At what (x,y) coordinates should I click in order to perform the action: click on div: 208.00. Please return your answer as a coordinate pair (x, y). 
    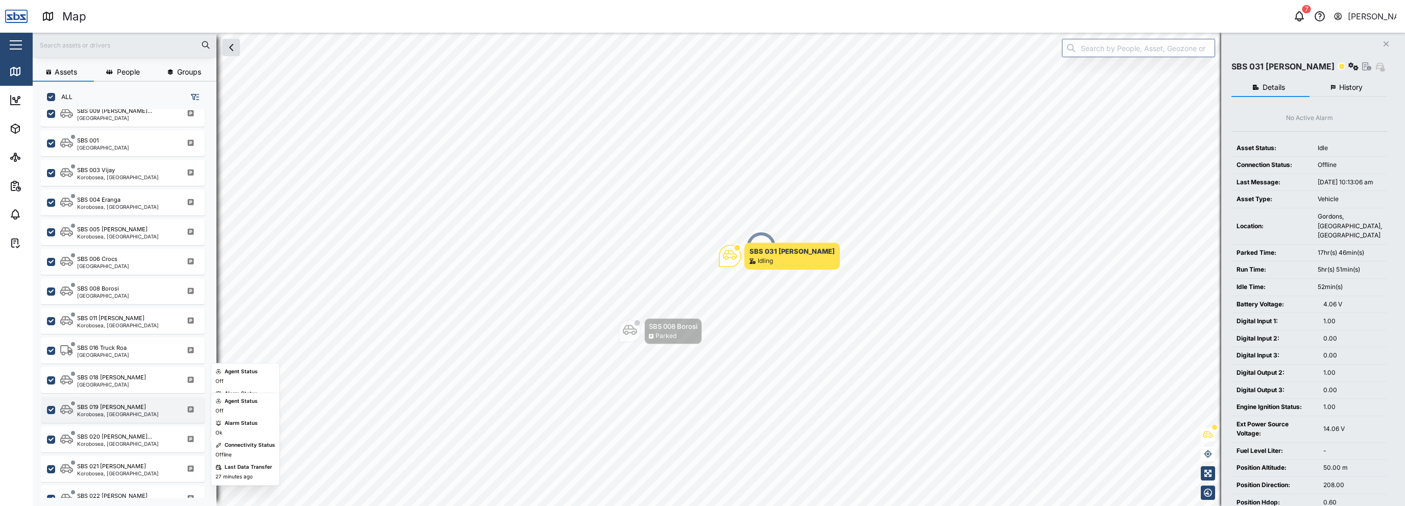
    Looking at the image, I should click on (1352, 485).